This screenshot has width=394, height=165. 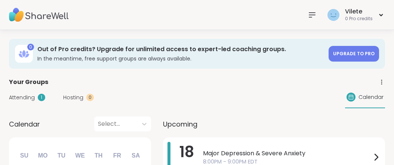 I want to click on div: 0 Pro credits, so click(x=359, y=19).